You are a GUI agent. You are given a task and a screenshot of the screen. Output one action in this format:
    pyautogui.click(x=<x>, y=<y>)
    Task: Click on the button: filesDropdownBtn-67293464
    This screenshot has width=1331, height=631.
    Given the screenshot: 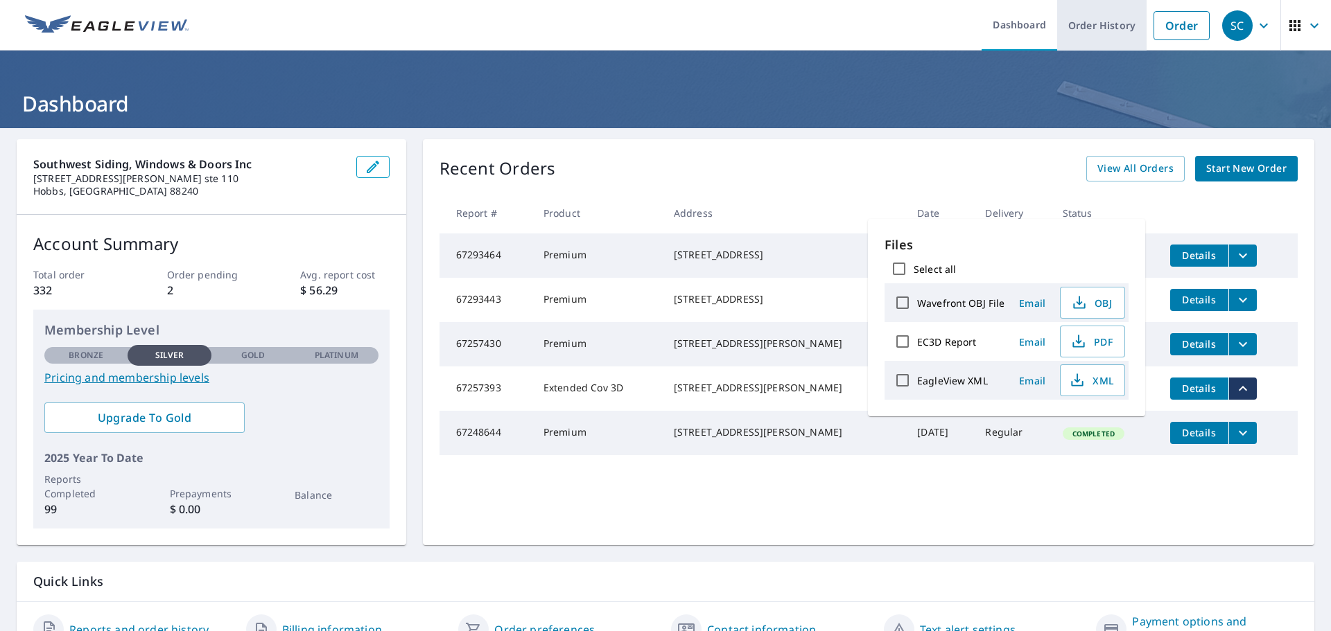 What is the action you would take?
    pyautogui.click(x=1242, y=256)
    